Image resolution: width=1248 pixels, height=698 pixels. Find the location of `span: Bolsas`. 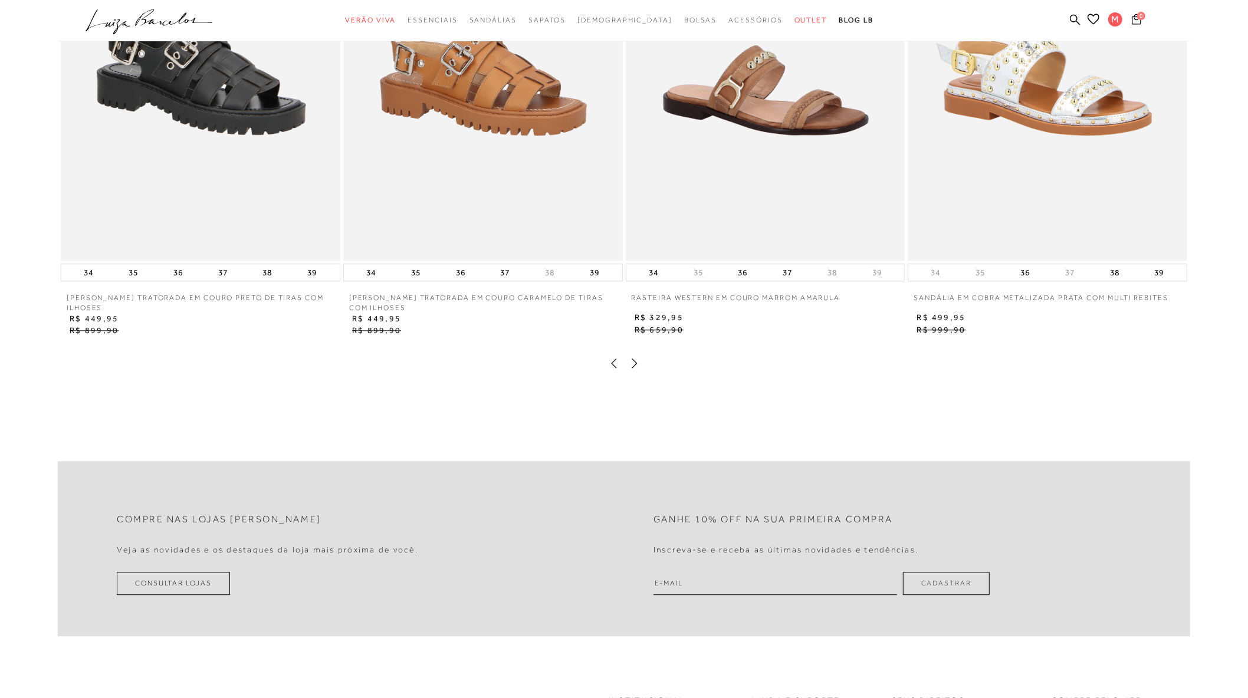

span: Bolsas is located at coordinates (701, 20).